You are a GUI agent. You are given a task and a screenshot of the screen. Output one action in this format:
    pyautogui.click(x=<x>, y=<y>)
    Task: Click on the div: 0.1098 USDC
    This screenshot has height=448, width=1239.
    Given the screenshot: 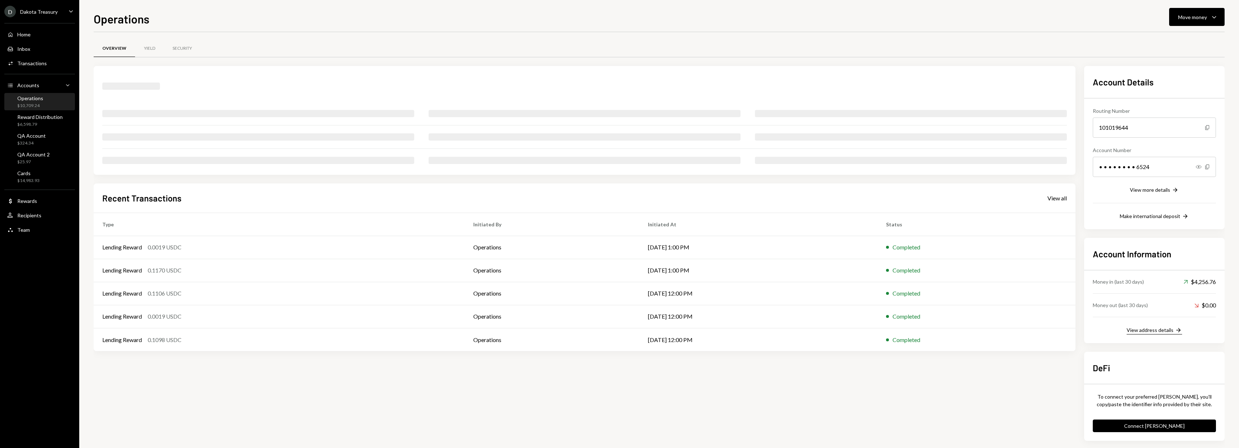 What is the action you would take?
    pyautogui.click(x=165, y=340)
    